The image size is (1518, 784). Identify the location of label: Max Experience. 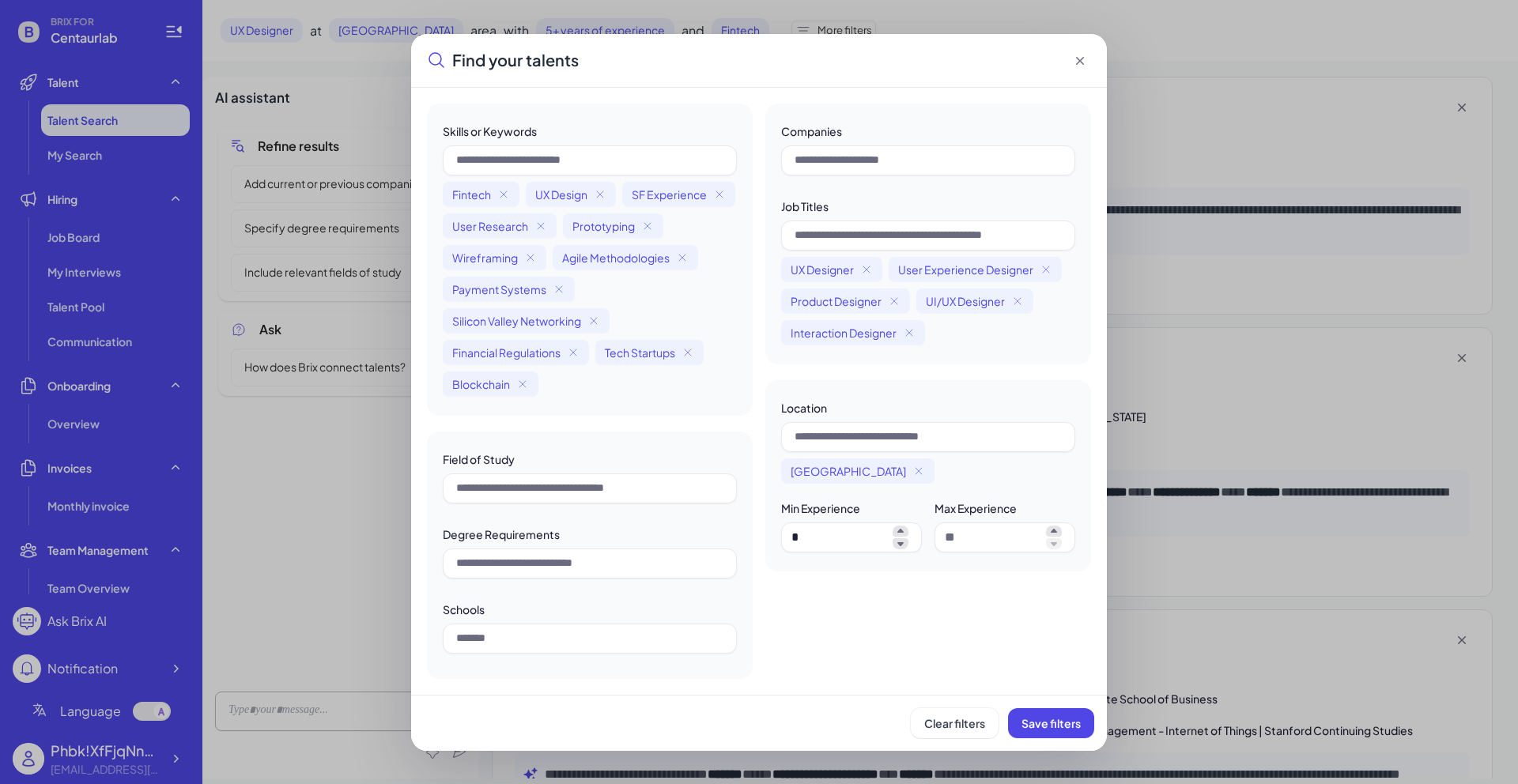
(975, 509).